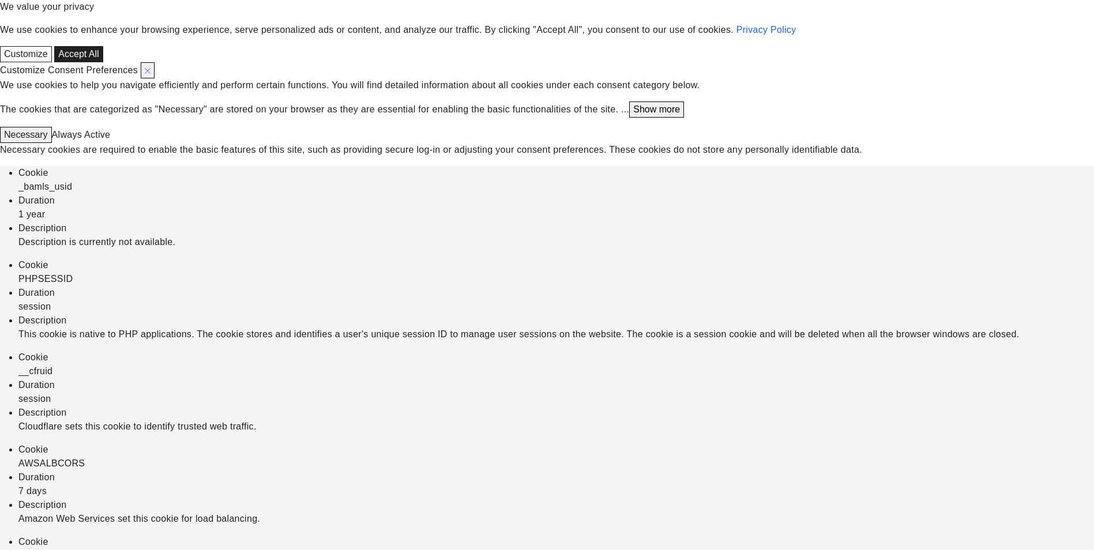  Describe the element at coordinates (556, 335) in the screenshot. I see `div: This cookie is native to PHP applications. The cookie stores and identifies a user's unique sessi...` at that location.